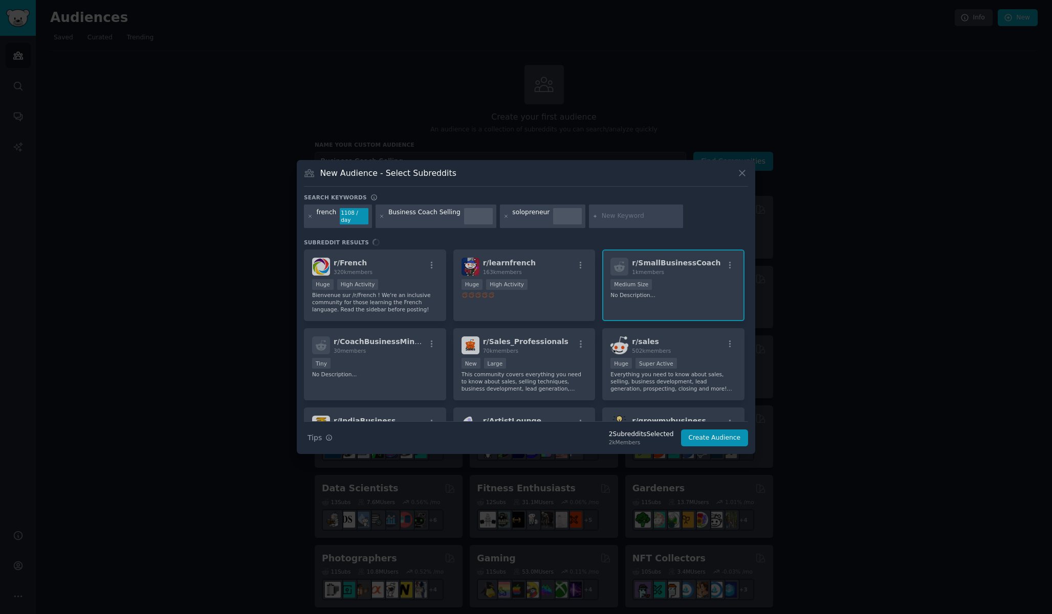 The image size is (1052, 614). I want to click on div: 2k Members, so click(641, 443).